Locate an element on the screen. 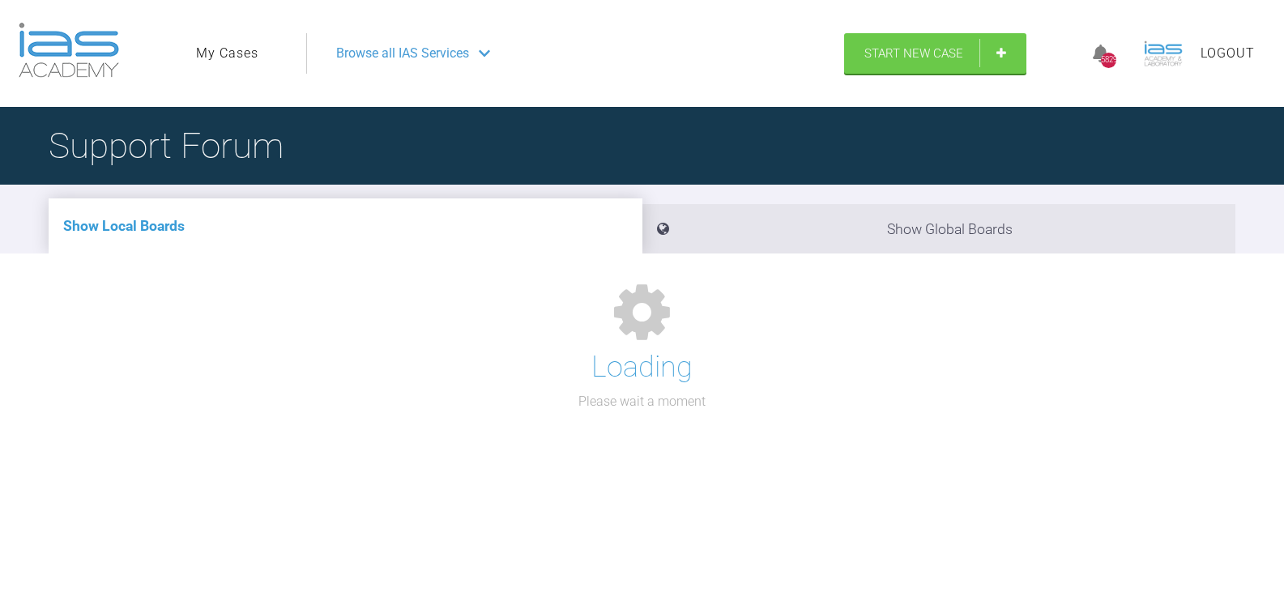 The image size is (1284, 592). li: Show Local Boards is located at coordinates (345, 226).